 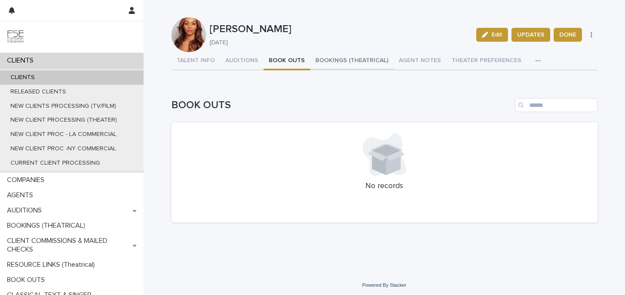 I want to click on p: CURRENT CLIENT PROCESSING, so click(x=55, y=163).